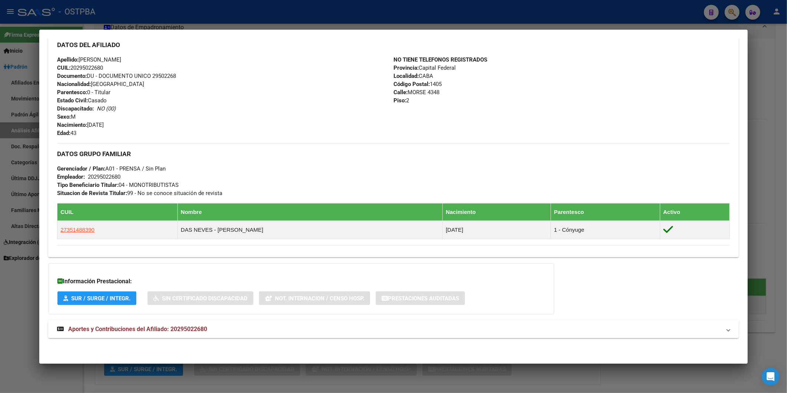  What do you see at coordinates (606, 212) in the screenshot?
I see `th: Parentesco` at bounding box center [606, 212].